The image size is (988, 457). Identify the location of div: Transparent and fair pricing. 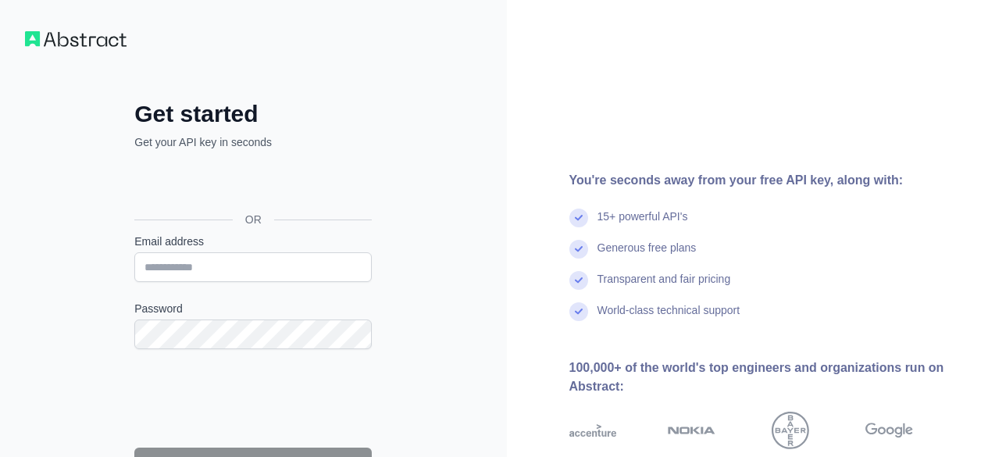
(664, 287).